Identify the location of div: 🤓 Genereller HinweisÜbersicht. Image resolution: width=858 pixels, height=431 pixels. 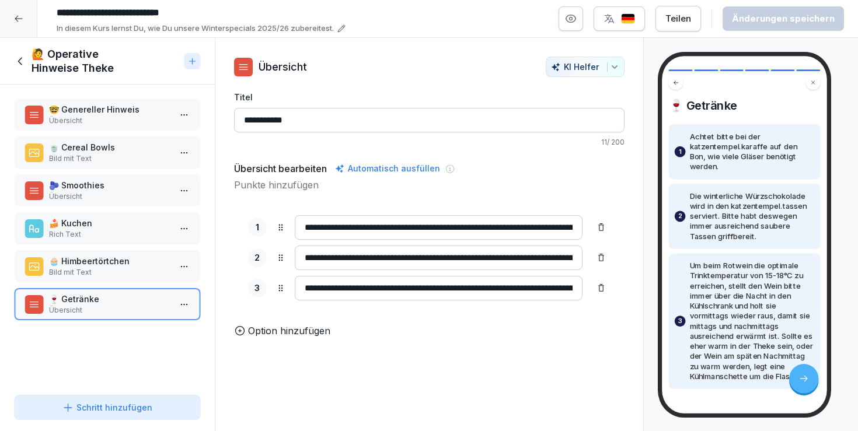
(107, 114).